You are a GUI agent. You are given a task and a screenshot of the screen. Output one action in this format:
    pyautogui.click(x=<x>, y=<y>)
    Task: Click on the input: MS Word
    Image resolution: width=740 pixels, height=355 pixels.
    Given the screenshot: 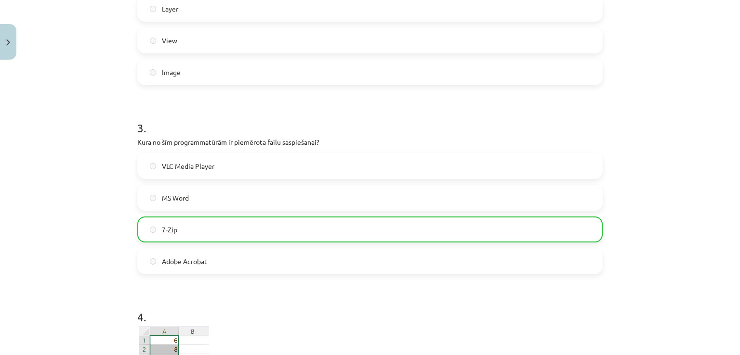 What is the action you would take?
    pyautogui.click(x=153, y=198)
    